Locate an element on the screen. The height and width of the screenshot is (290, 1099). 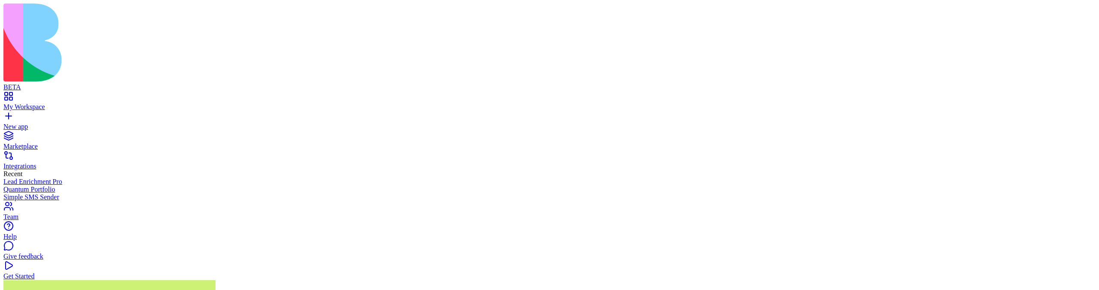
a: Simple SMS Sender is located at coordinates (549, 197).